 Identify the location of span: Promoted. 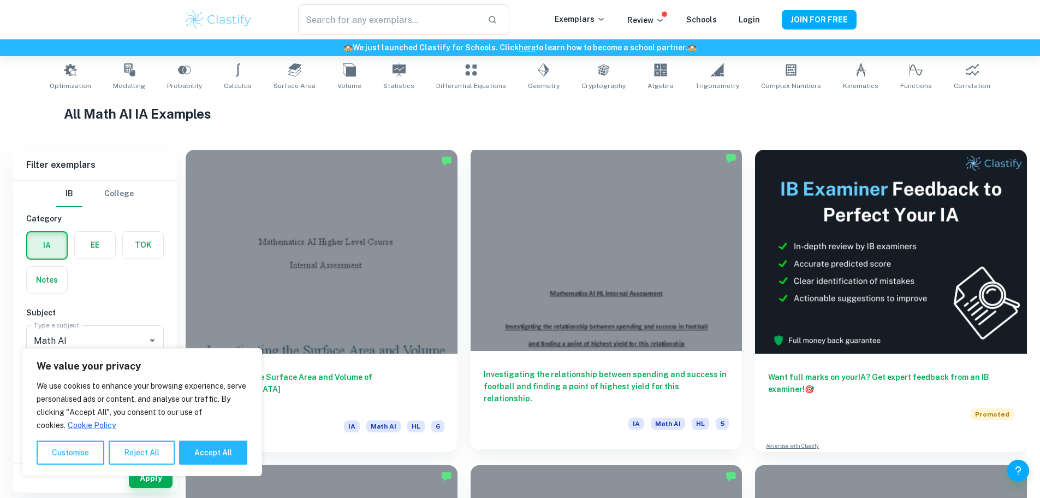
(992, 414).